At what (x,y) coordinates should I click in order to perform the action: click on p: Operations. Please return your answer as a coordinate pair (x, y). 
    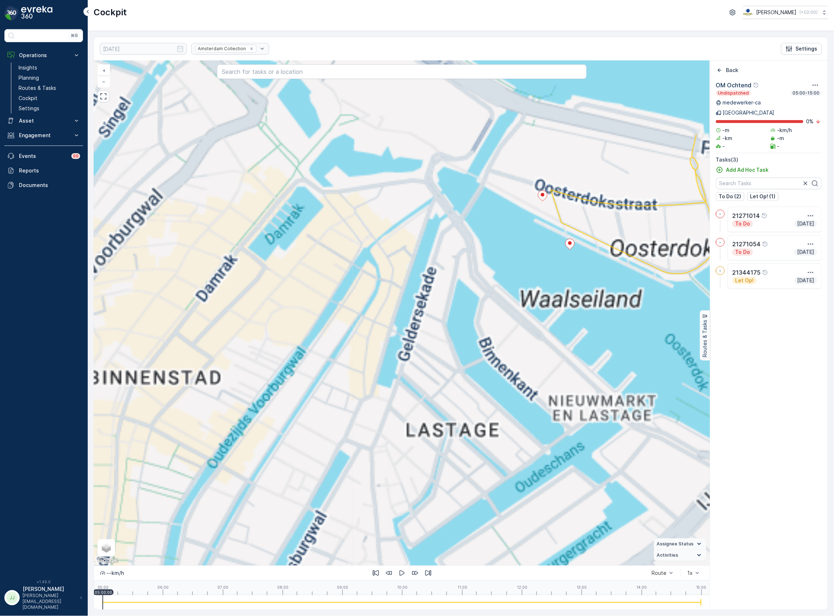
    Looking at the image, I should click on (44, 55).